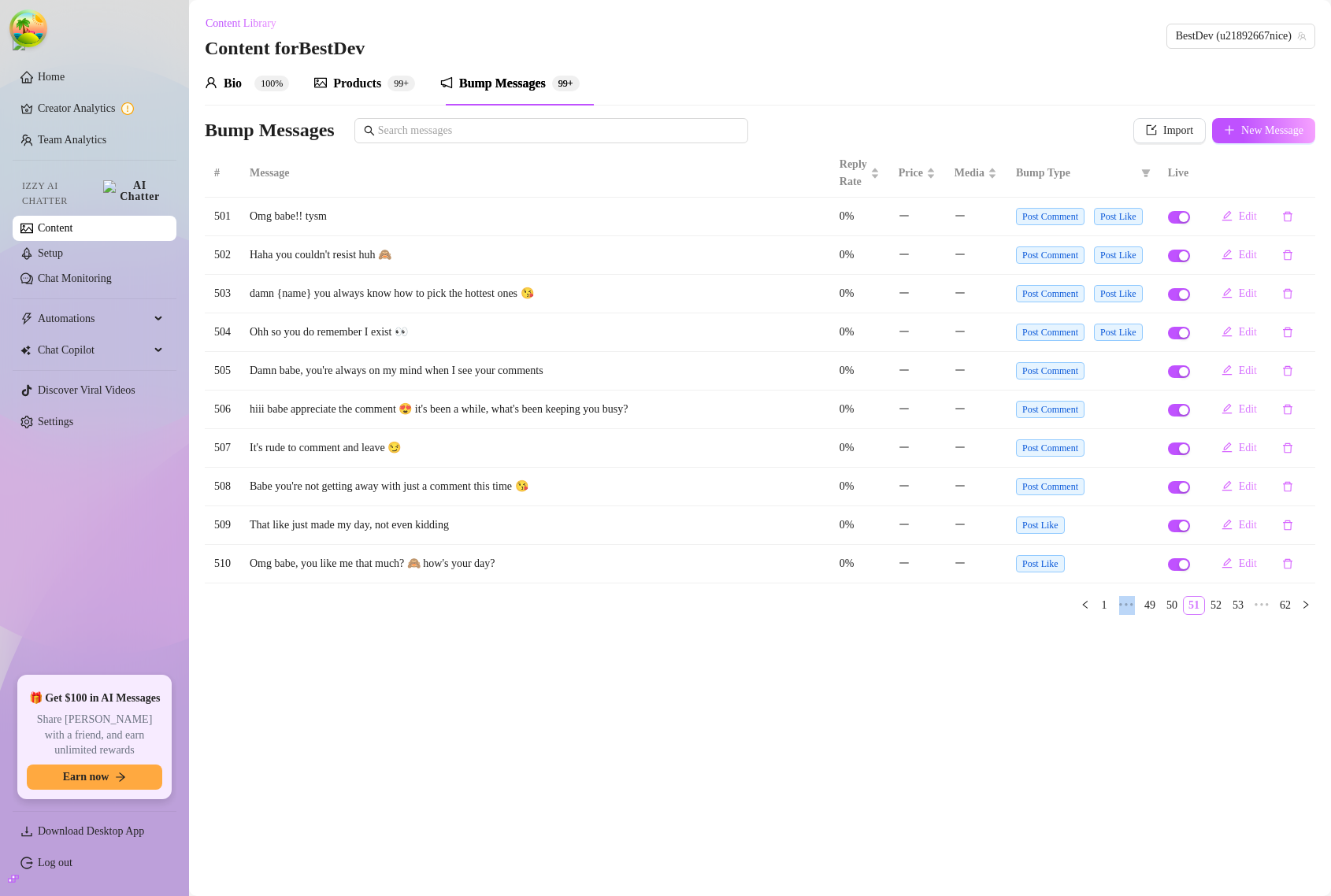  What do you see at coordinates (1170, 131) in the screenshot?
I see `button: Import` at bounding box center [1170, 131].